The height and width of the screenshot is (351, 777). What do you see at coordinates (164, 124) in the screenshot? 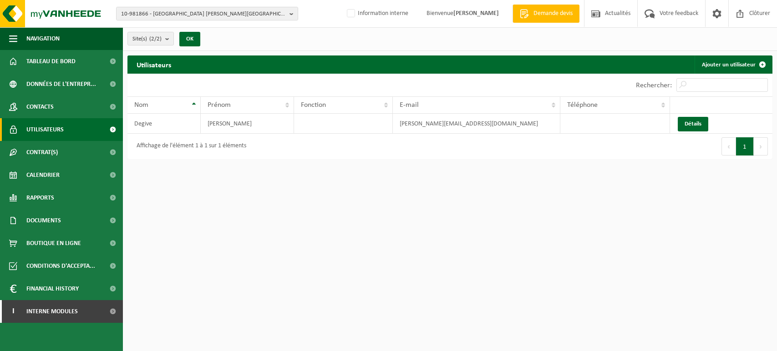
I see `td: Degive` at bounding box center [164, 124].